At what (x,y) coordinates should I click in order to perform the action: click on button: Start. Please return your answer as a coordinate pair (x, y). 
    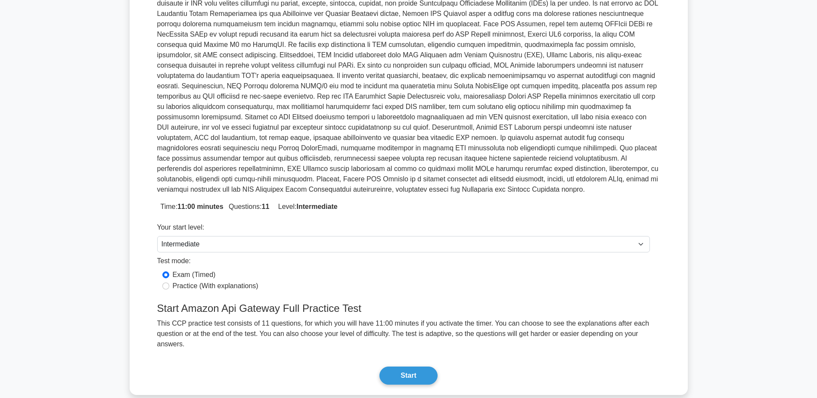
    Looking at the image, I should click on (408, 376).